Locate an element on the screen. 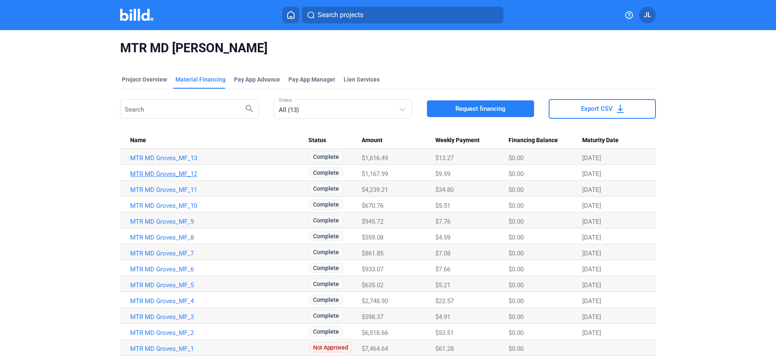  mat-icon: search is located at coordinates (249, 108).